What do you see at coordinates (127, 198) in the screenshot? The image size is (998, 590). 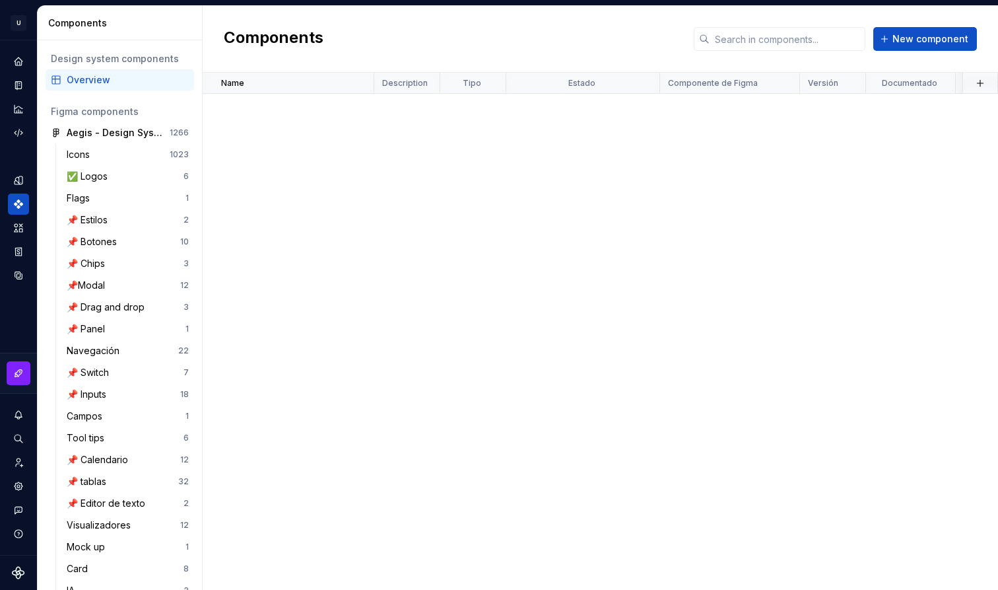 I see `a: Flags1` at bounding box center [127, 198].